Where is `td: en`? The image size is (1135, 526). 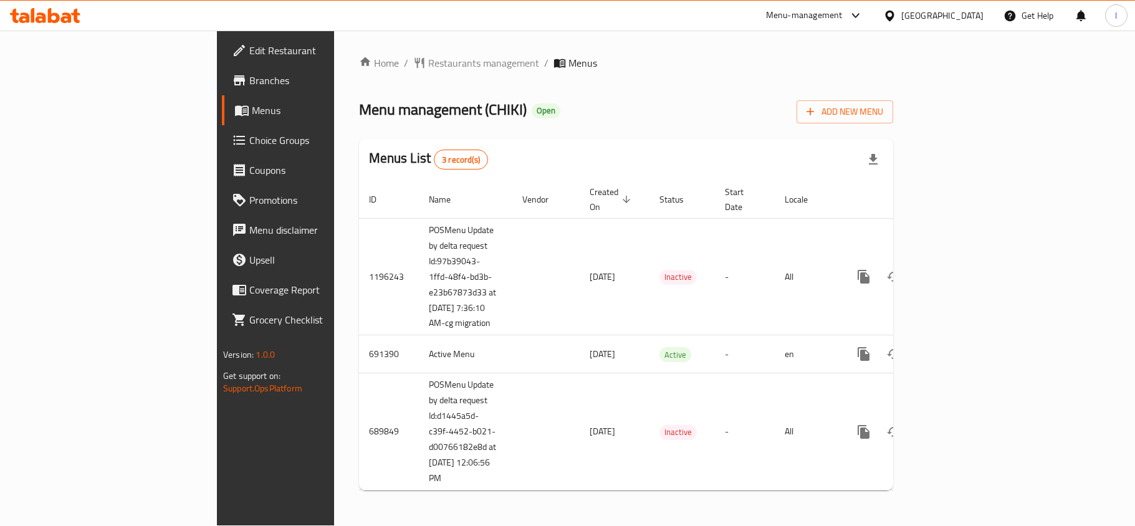
td: en is located at coordinates (806, 354).